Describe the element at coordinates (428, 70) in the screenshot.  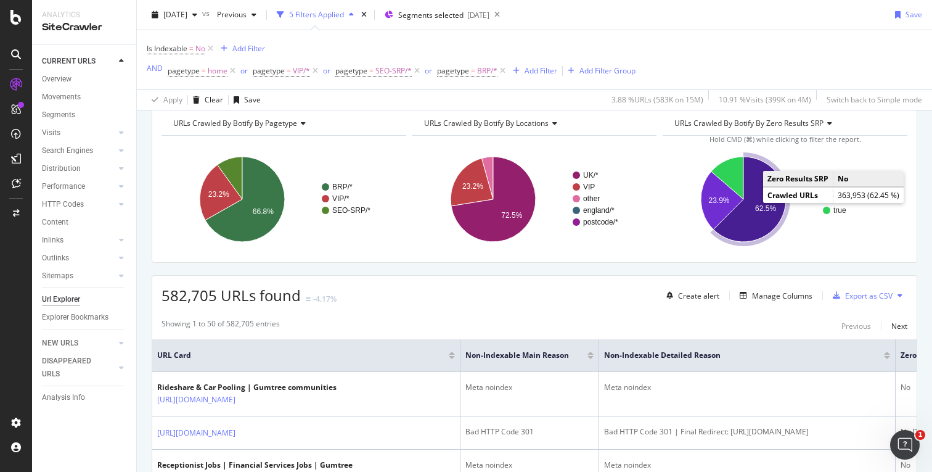
I see `button: or` at that location.